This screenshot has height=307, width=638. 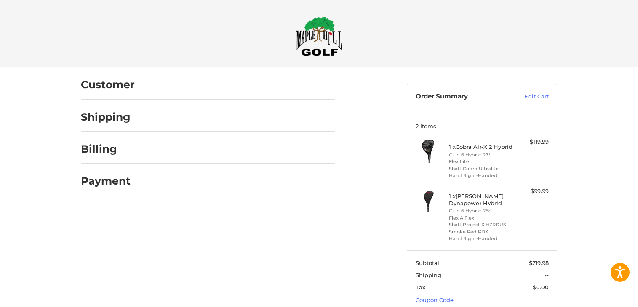 I want to click on span: $219.98, so click(x=538, y=263).